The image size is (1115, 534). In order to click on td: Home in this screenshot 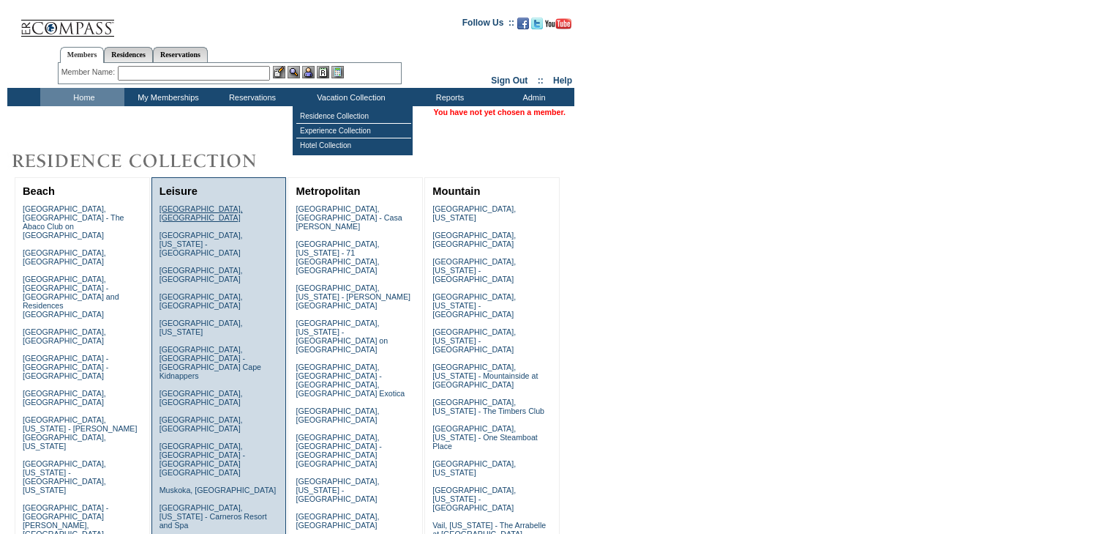, I will do `click(82, 97)`.